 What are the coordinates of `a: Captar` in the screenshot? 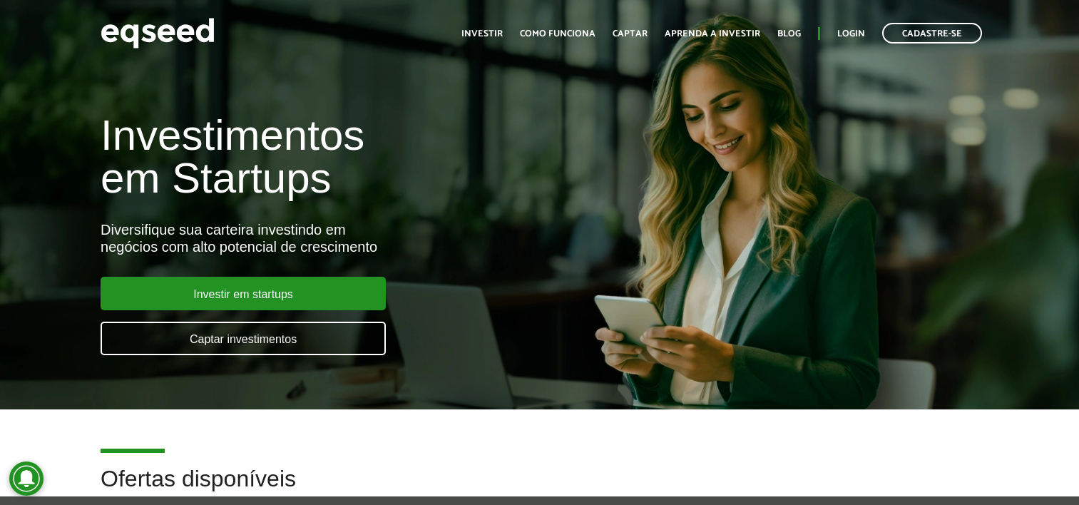 It's located at (630, 34).